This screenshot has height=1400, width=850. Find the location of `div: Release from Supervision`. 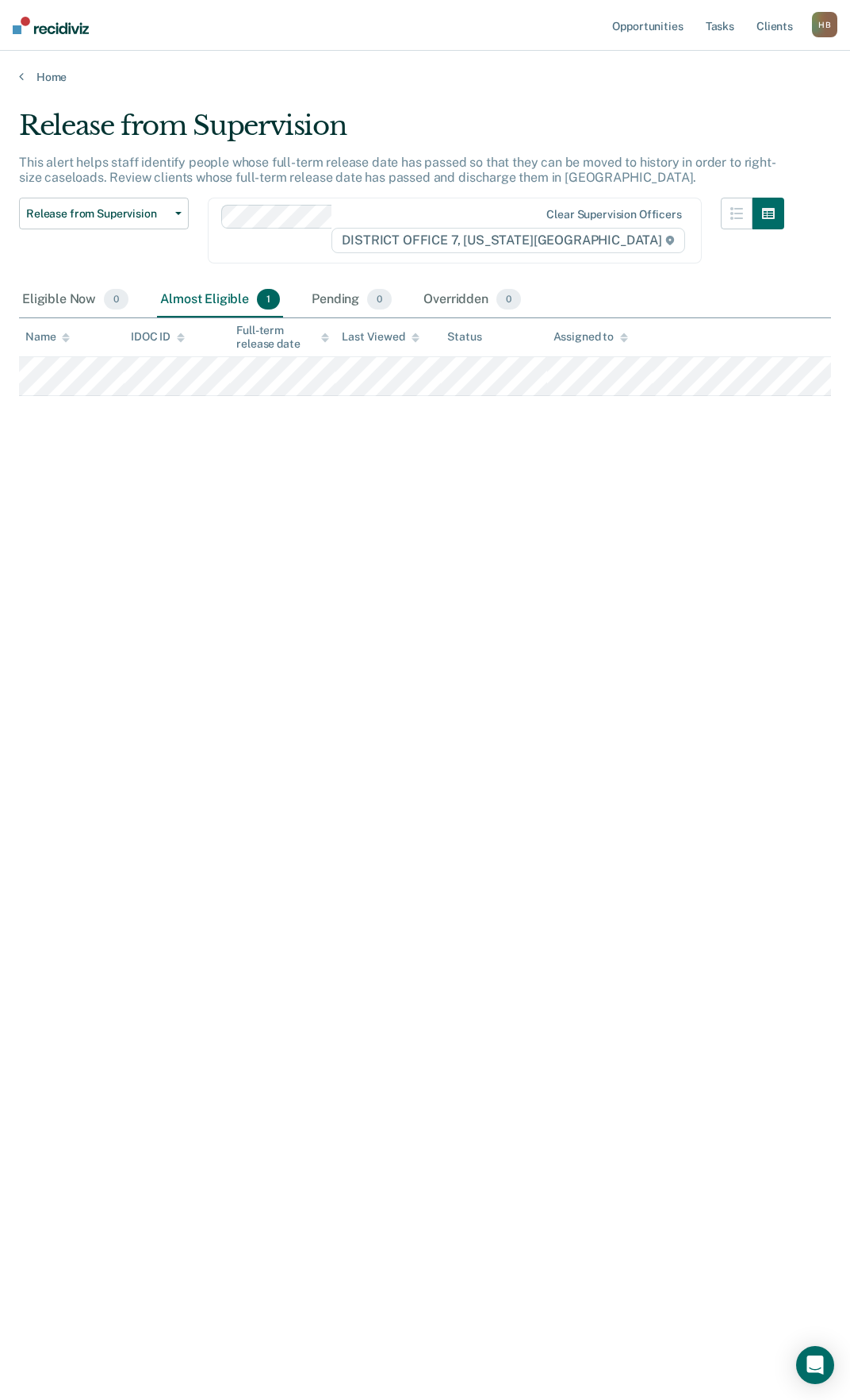

div: Release from Supervision is located at coordinates (401, 131).